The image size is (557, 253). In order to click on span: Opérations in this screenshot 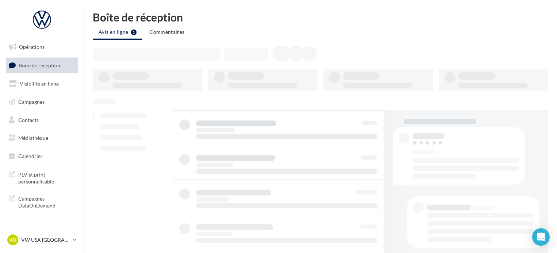, I will do `click(32, 47)`.